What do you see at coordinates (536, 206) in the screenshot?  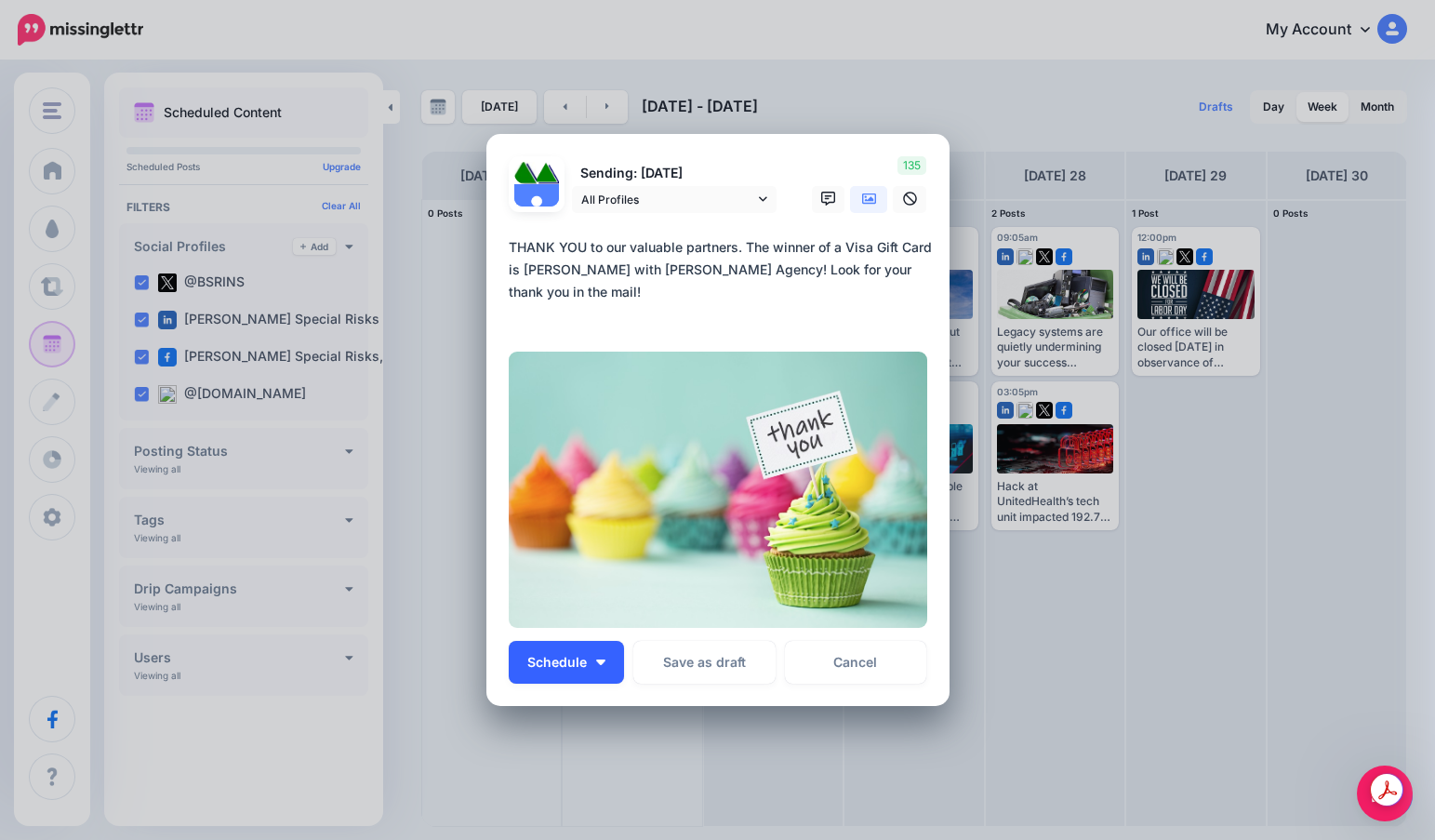 I see `img: user_default_image.png` at bounding box center [536, 206].